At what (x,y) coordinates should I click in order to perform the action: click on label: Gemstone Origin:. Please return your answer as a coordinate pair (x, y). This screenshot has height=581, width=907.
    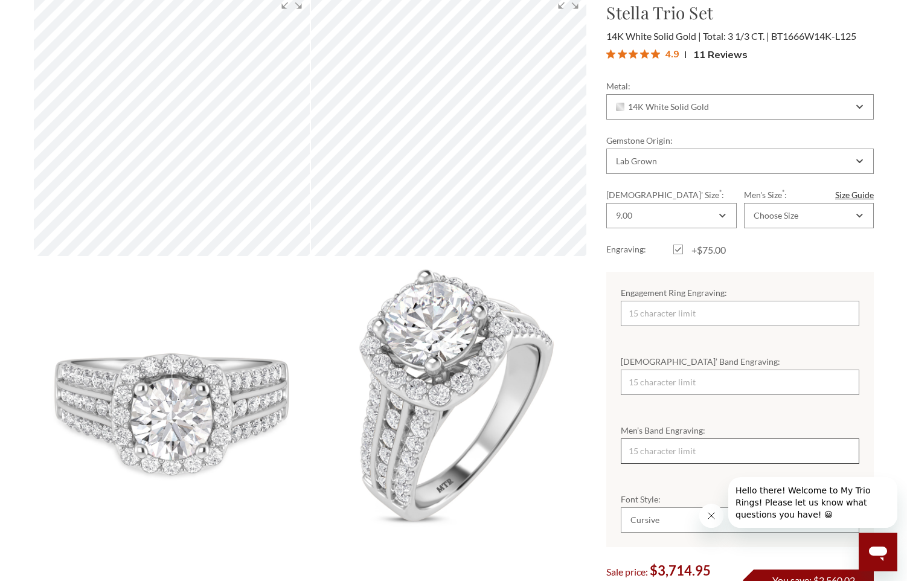
    Looking at the image, I should click on (740, 140).